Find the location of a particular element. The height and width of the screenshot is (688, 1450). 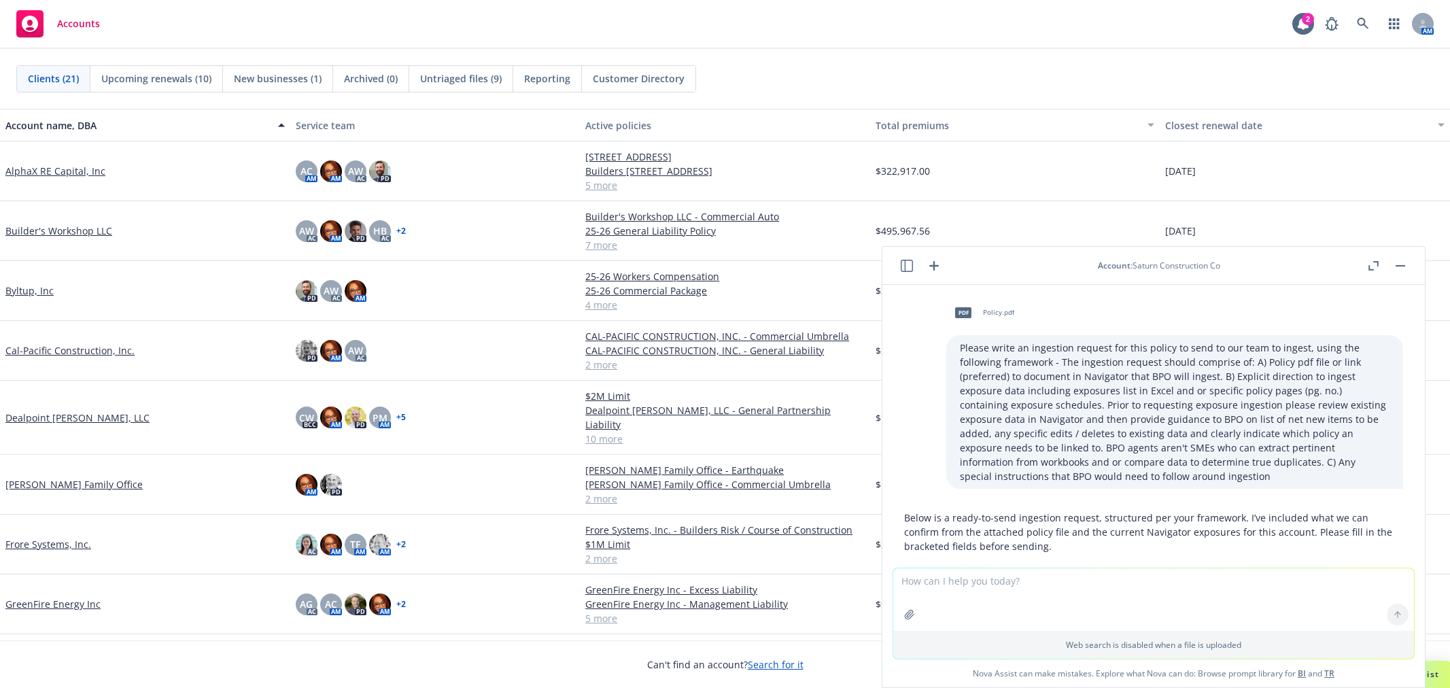

span: CW is located at coordinates (307, 418).